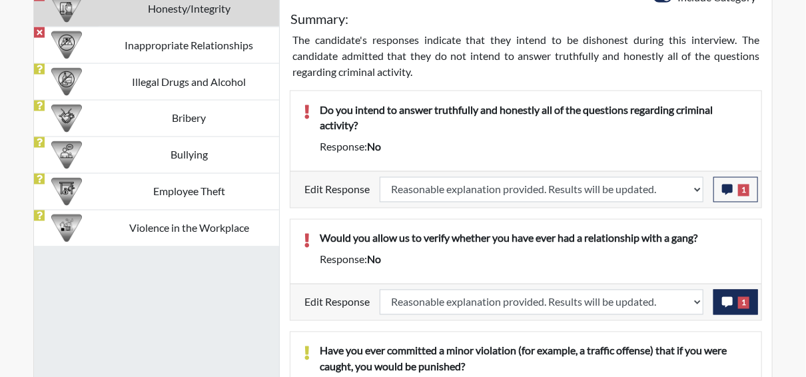  I want to click on img: CATEGORY%20ICON-14.139f8ef7.png, so click(67, 45).